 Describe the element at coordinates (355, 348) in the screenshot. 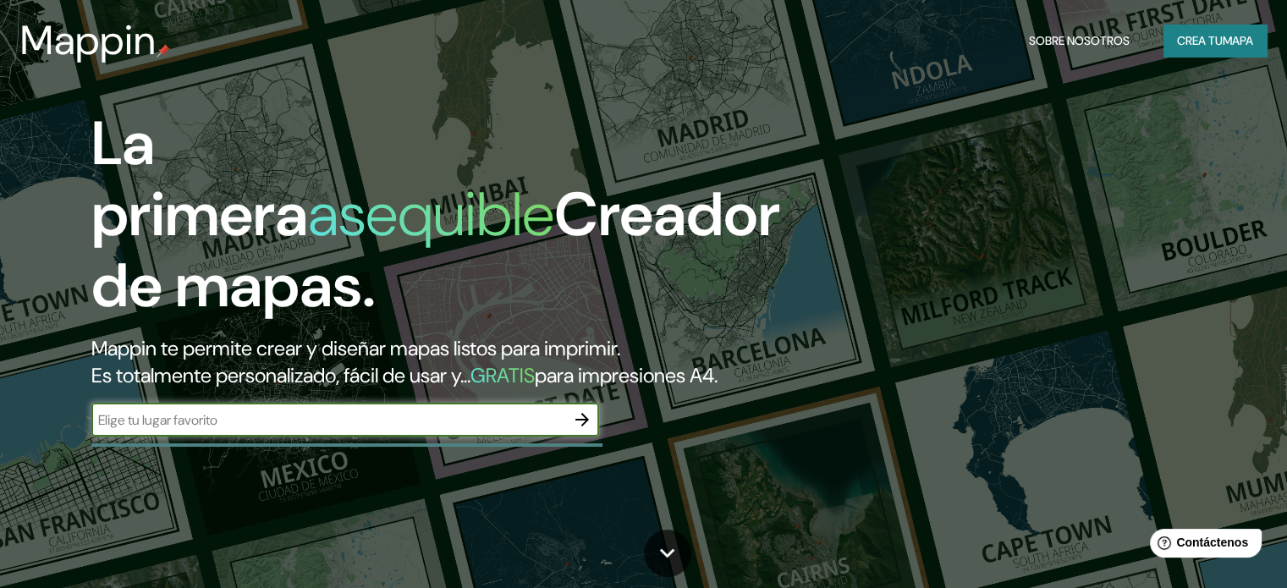

I see `font: Mappin te permite crear y diseñar mapas listos para imprimir.` at that location.